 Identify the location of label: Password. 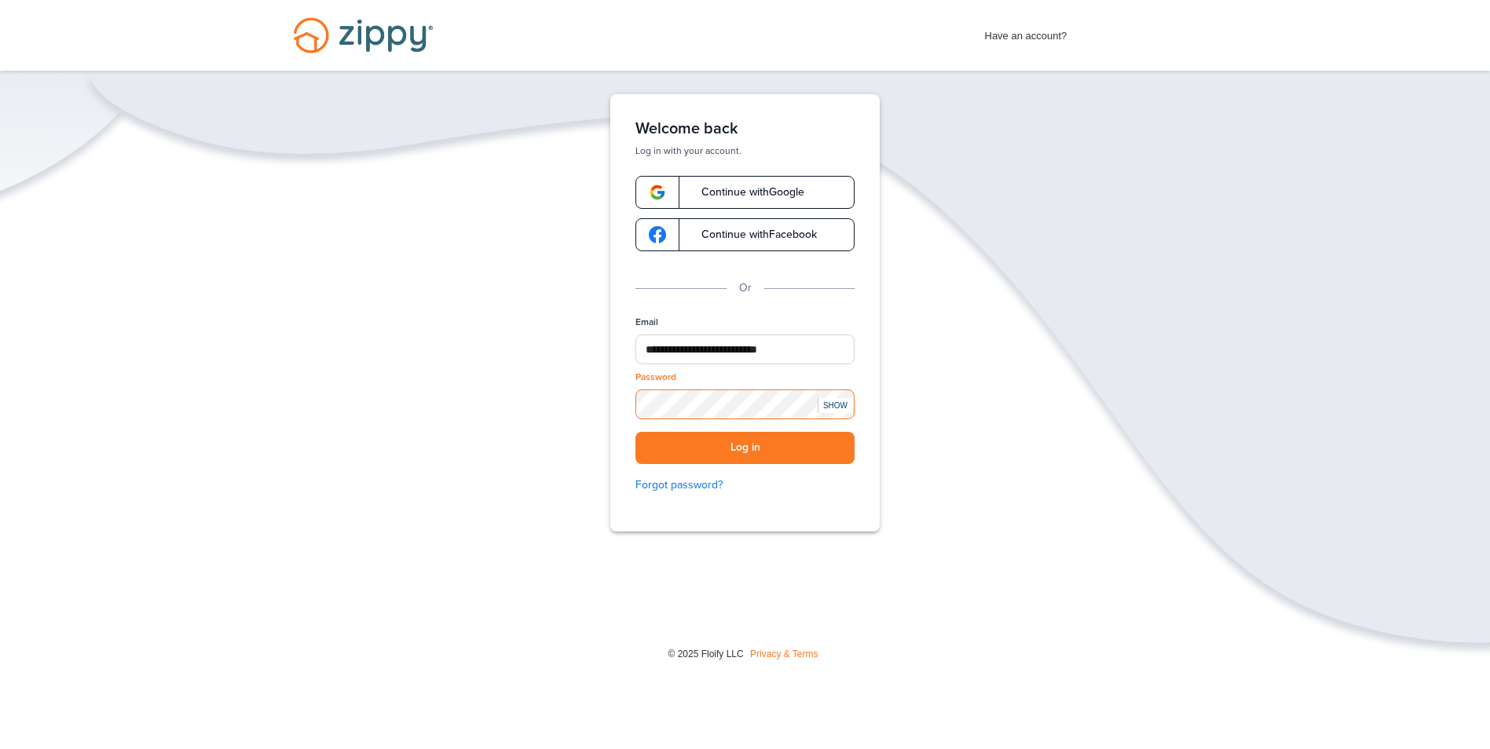
(656, 377).